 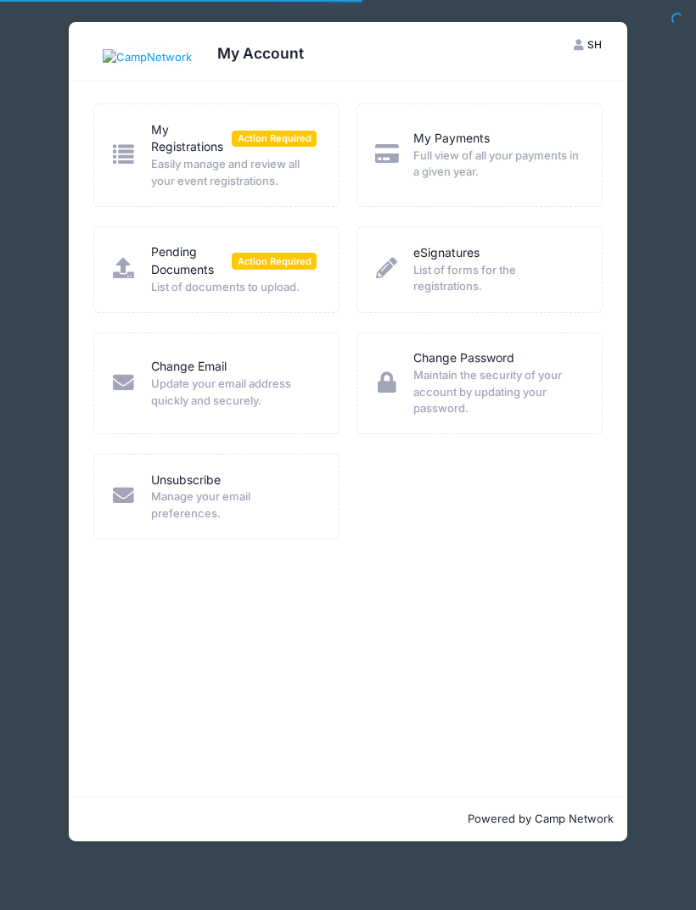 What do you see at coordinates (186, 480) in the screenshot?
I see `a: Unsubscribe` at bounding box center [186, 480].